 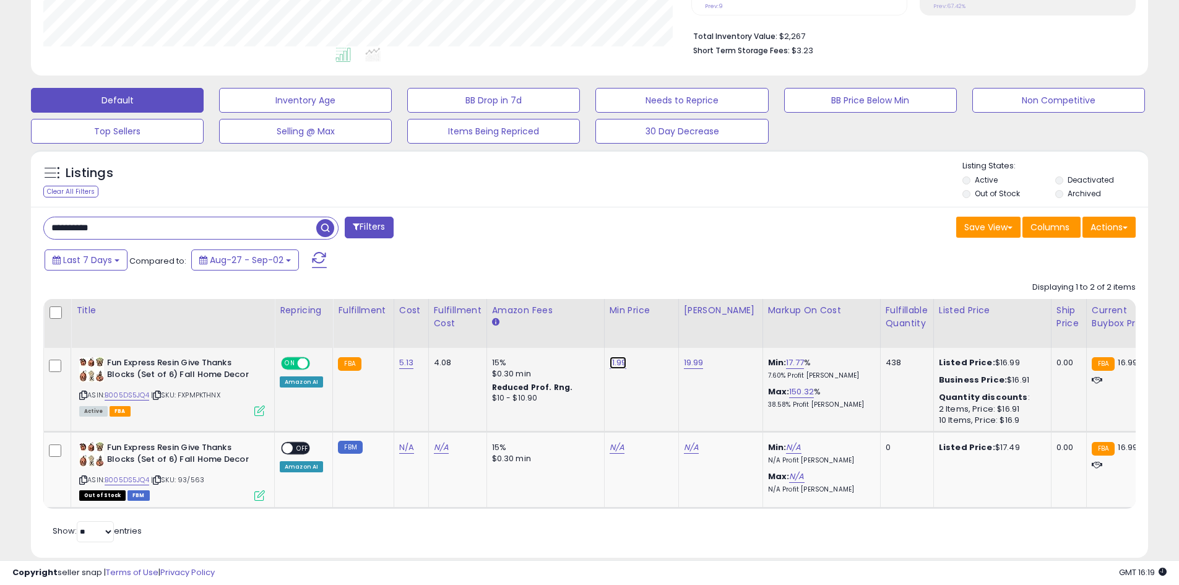 What do you see at coordinates (1055, 166) in the screenshot?
I see `p: Listing States:` at bounding box center [1055, 166].